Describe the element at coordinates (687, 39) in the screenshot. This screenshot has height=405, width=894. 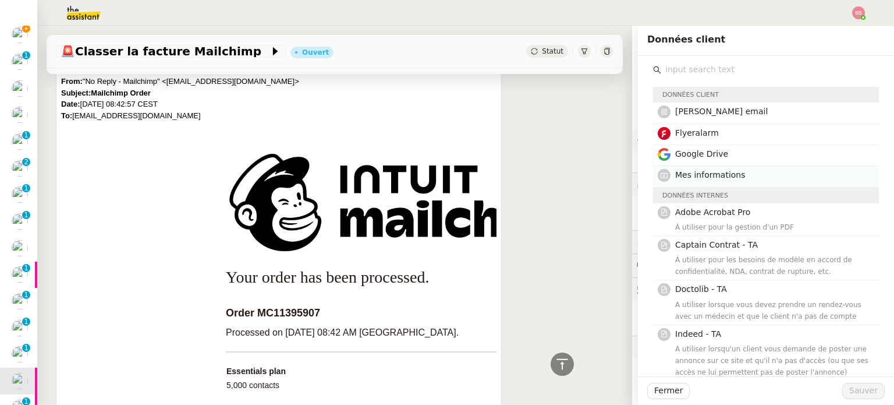
I see `span: Données client` at that location.